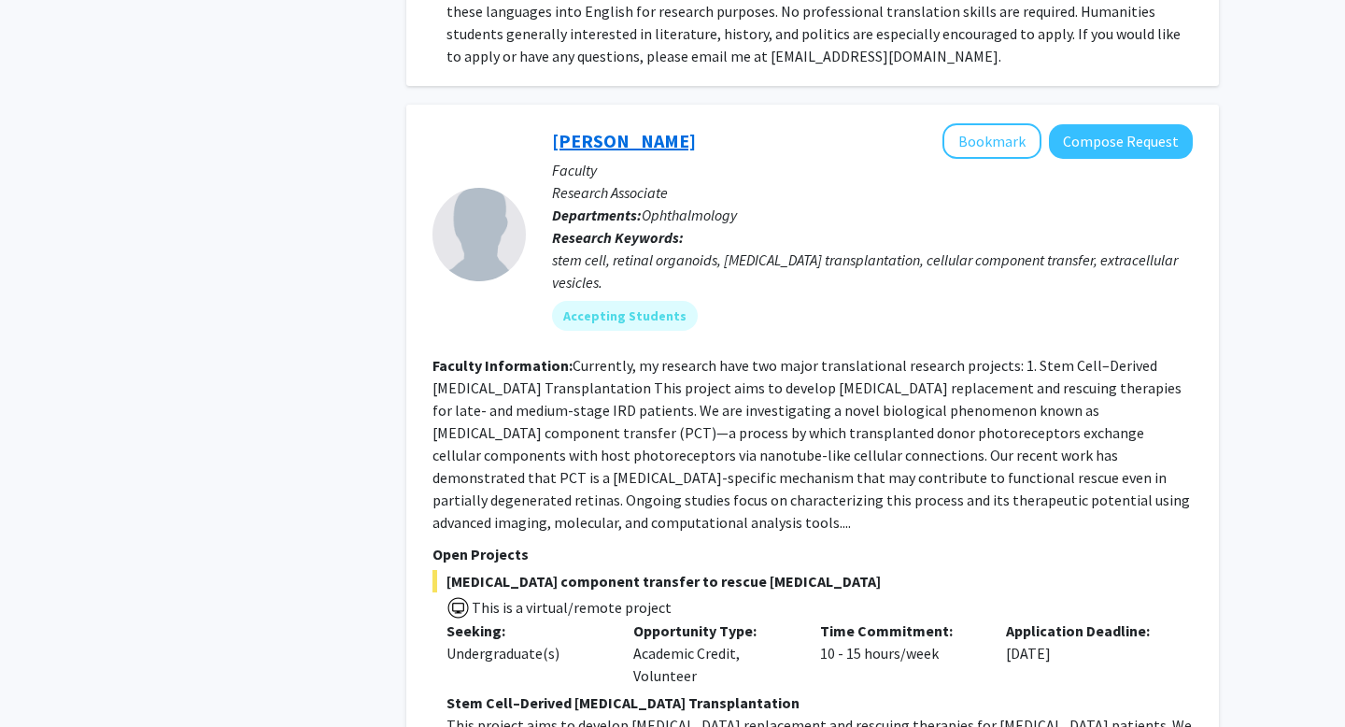 The width and height of the screenshot is (1345, 727). Describe the element at coordinates (872, 170) in the screenshot. I see `p: Faculty` at that location.